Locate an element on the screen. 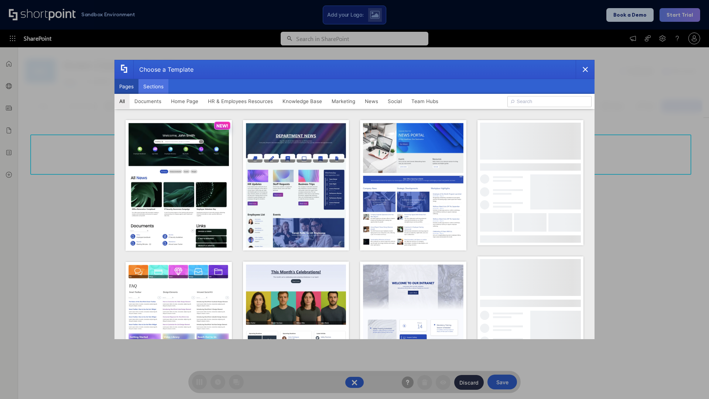  div: Chat Widget is located at coordinates (690, 381).